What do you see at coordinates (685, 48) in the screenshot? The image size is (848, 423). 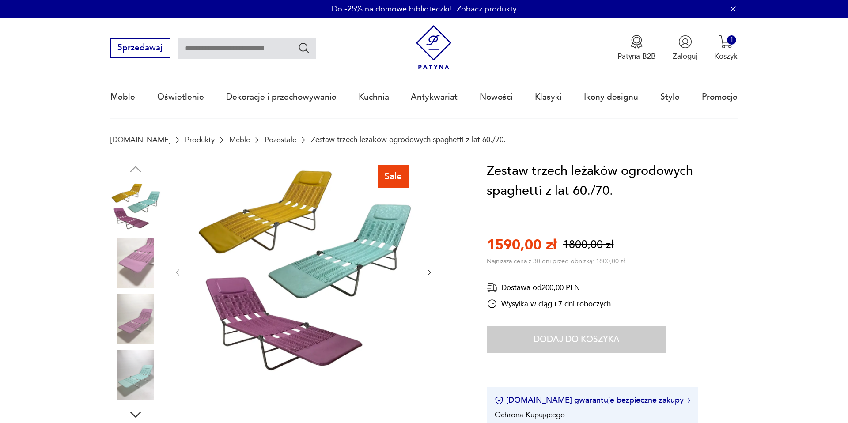 I see `button: Zaloguj` at bounding box center [685, 48].